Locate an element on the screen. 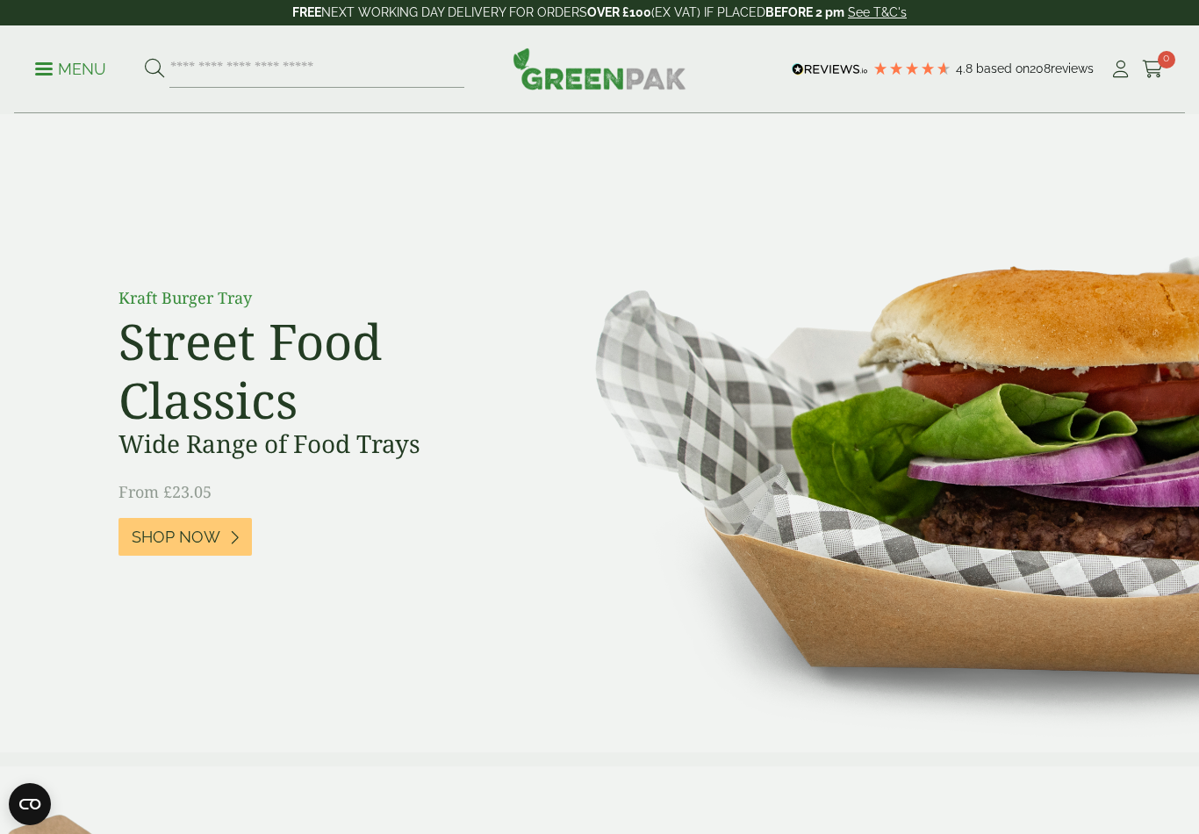 The width and height of the screenshot is (1199, 834). button: Open CMP widget is located at coordinates (30, 804).